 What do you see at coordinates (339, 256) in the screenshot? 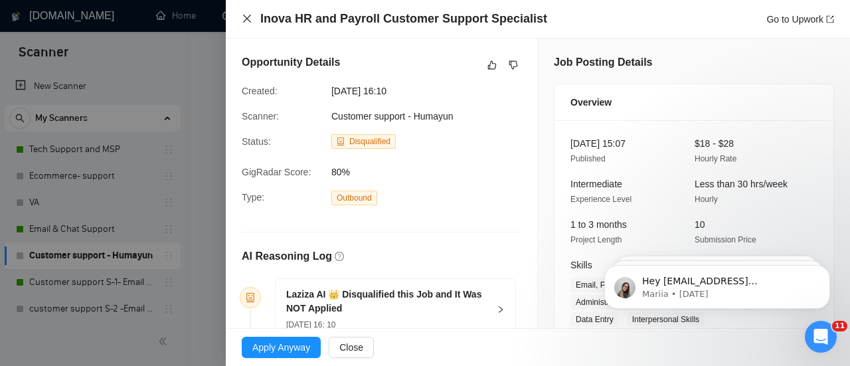
I see `span: question-circle` at bounding box center [339, 256].